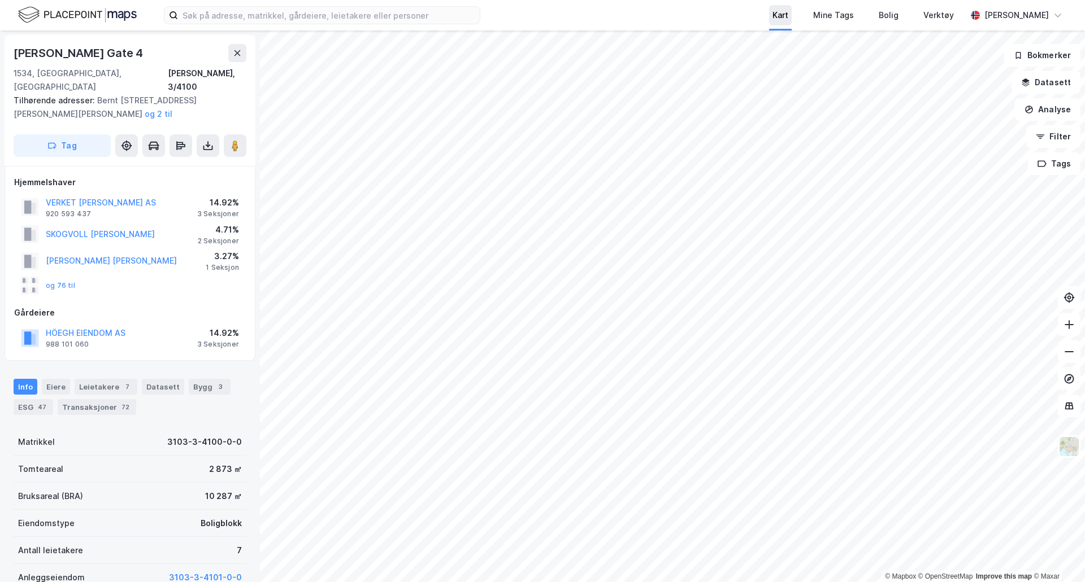 The image size is (1085, 582). Describe the element at coordinates (163, 387) in the screenshot. I see `div: Datasett` at that location.